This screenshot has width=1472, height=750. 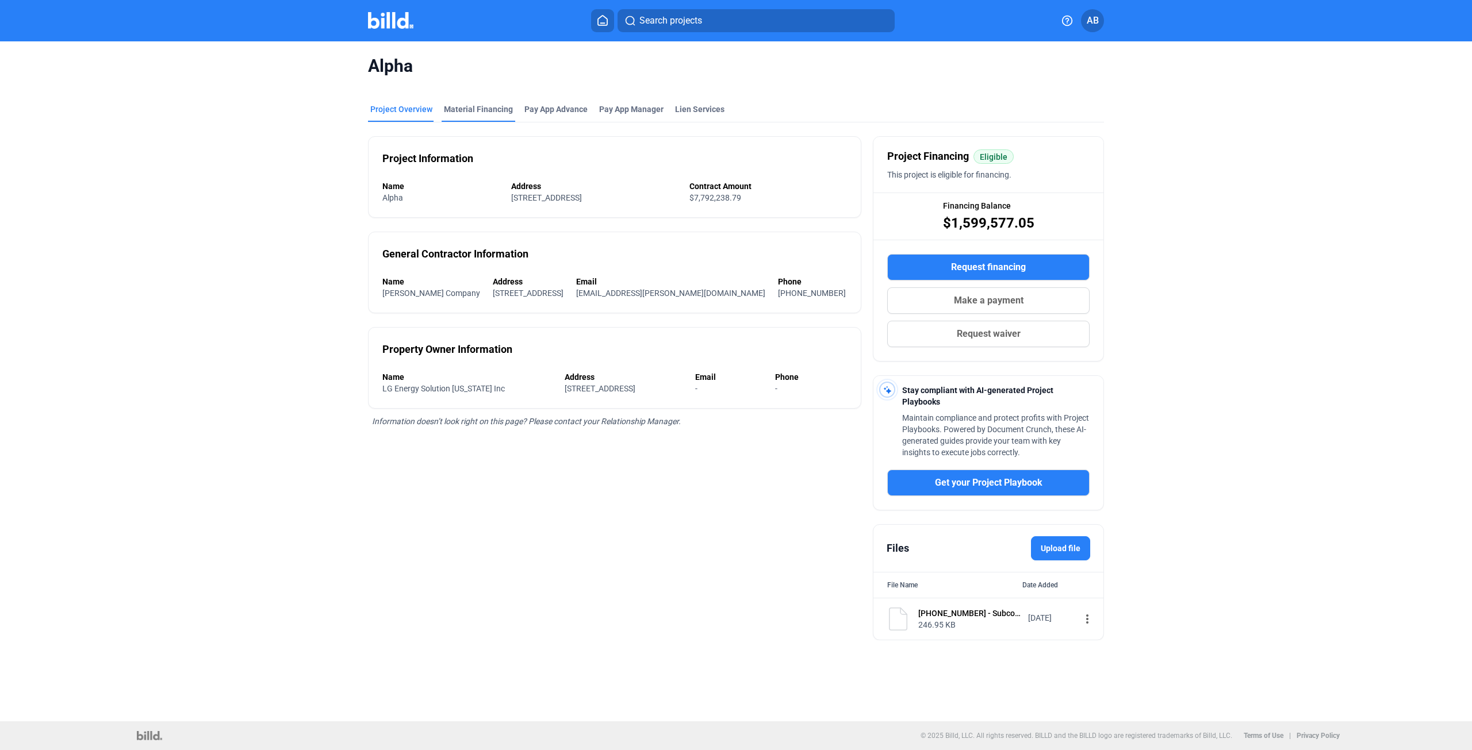 What do you see at coordinates (1056, 585) in the screenshot?
I see `div: Date Added` at bounding box center [1056, 585].